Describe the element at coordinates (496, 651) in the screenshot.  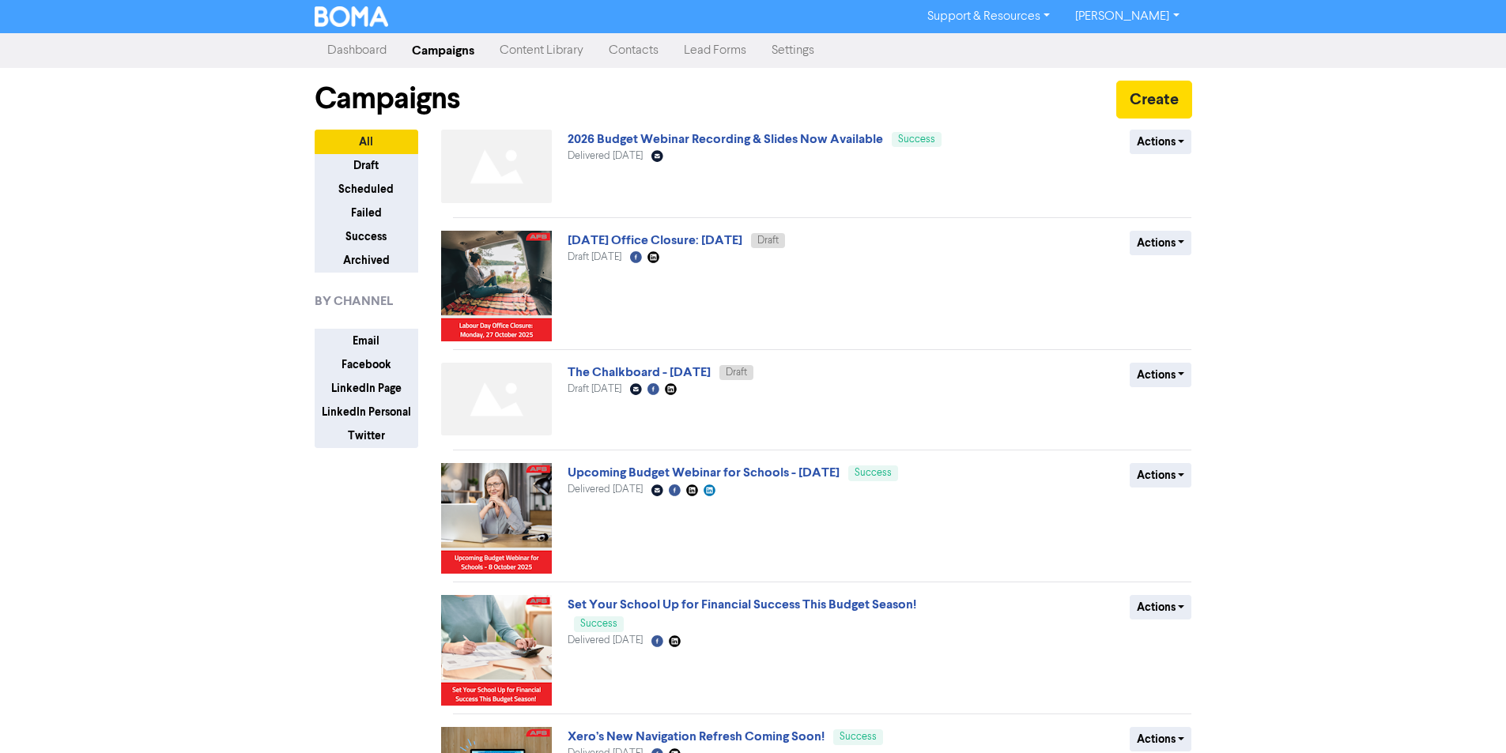
I see `img: image_1758070498853.png` at that location.